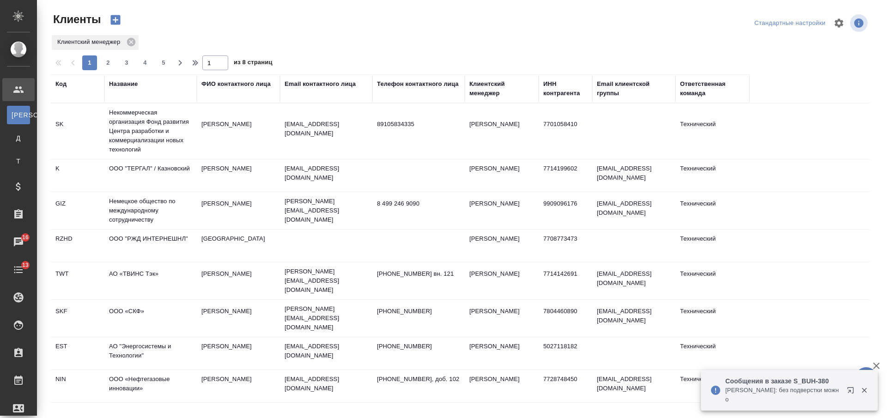 This screenshot has height=418, width=887. Describe the element at coordinates (151, 246) in the screenshot. I see `td: ООО "РЖД ИНТЕРНЕШНЛ"` at that location.